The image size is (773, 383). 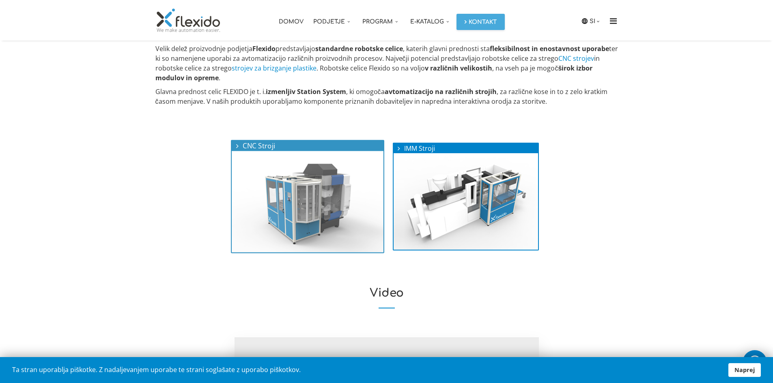 What do you see at coordinates (466, 202) in the screenshot?
I see `img: IMM Stroji` at bounding box center [466, 202].